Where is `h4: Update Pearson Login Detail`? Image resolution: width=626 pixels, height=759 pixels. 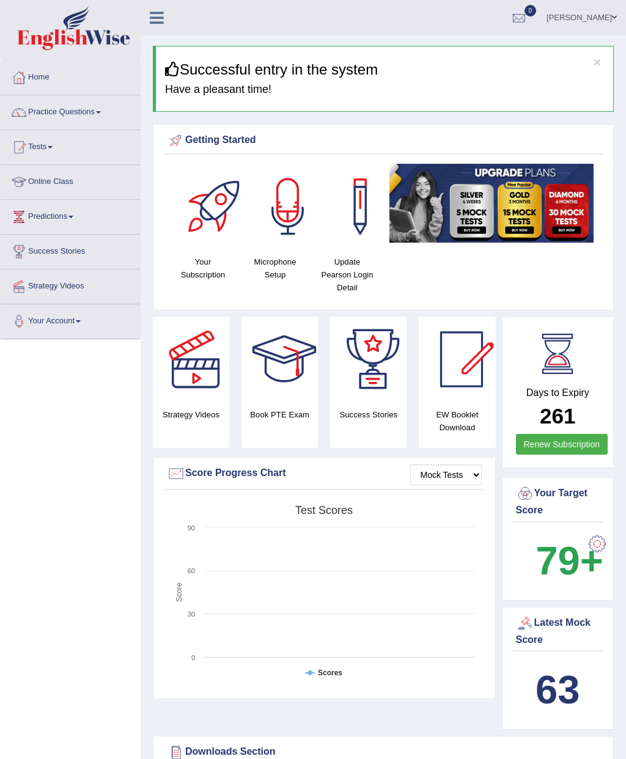 h4: Update Pearson Login Detail is located at coordinates (347, 275).